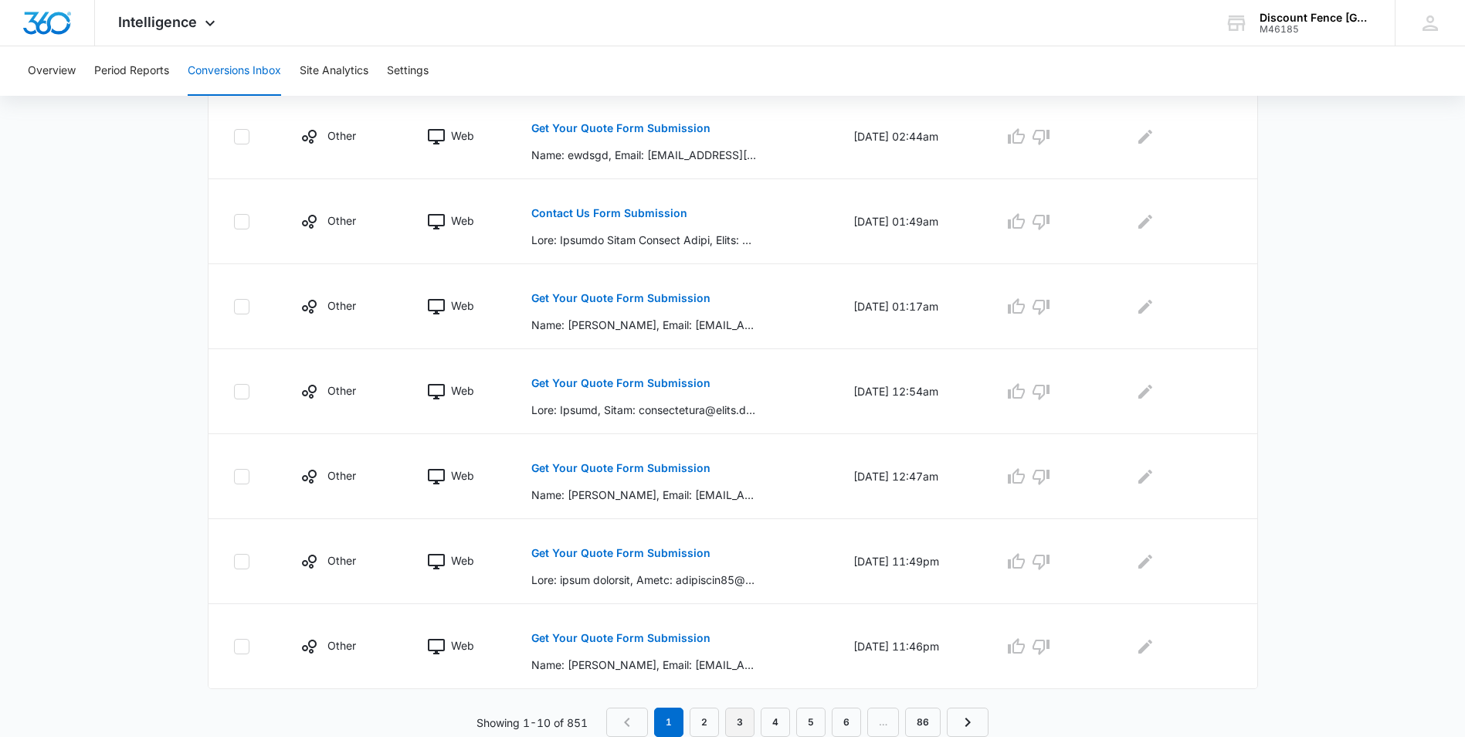 Image resolution: width=1465 pixels, height=737 pixels. I want to click on button: Settings, so click(408, 71).